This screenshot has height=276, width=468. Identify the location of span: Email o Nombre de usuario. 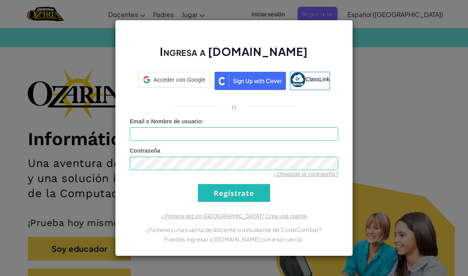
(165, 121).